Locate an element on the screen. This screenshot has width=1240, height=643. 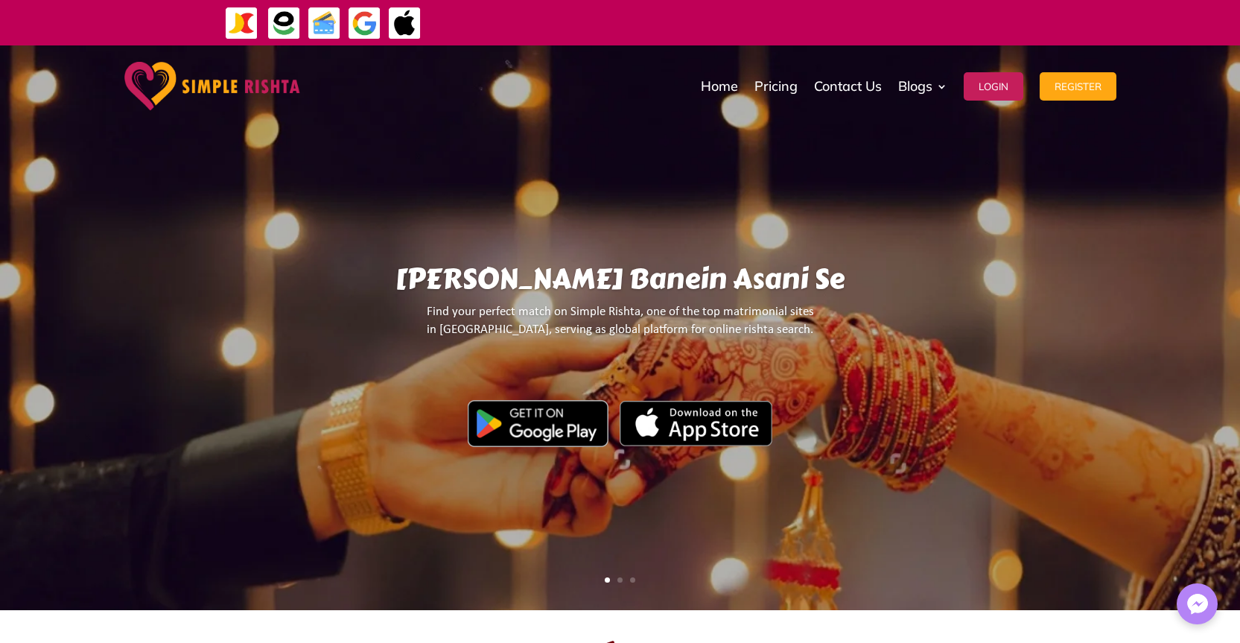
img: EasyPaisa-icon is located at coordinates (284, 23).